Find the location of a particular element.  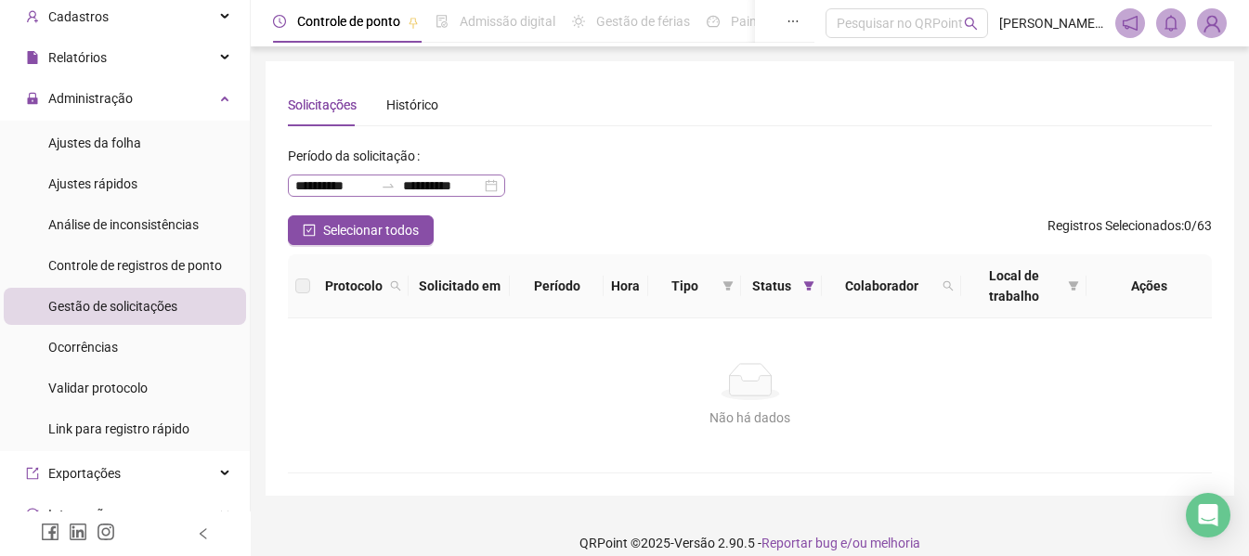

span: Relatórios is located at coordinates (77, 58).